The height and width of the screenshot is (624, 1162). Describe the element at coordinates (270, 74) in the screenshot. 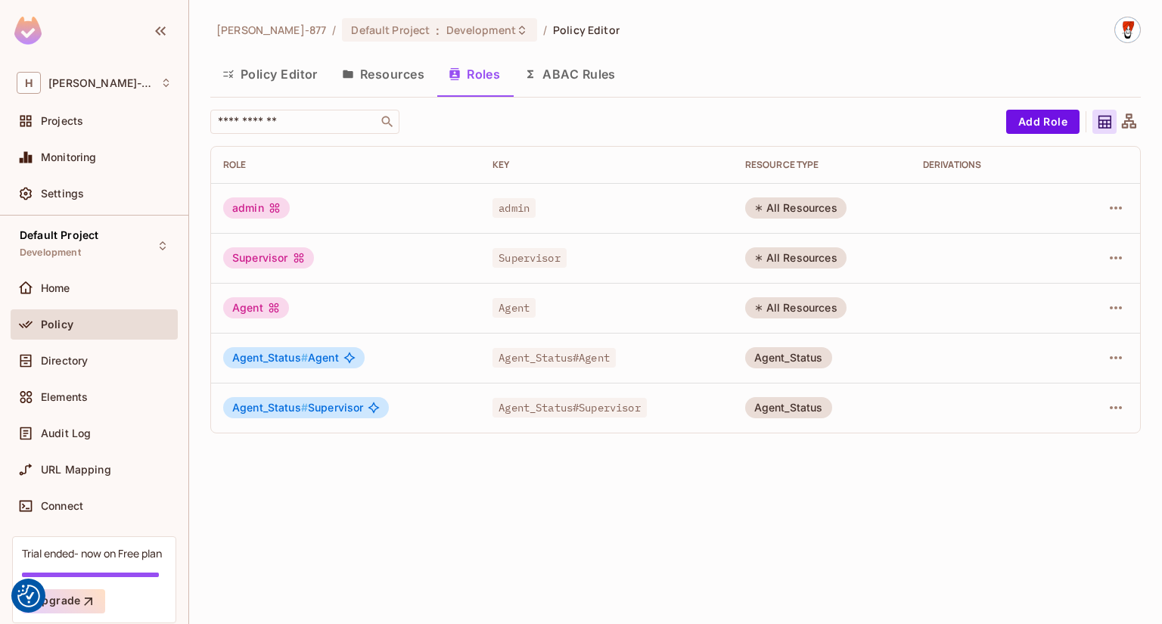

I see `button: Policy Editor` at that location.